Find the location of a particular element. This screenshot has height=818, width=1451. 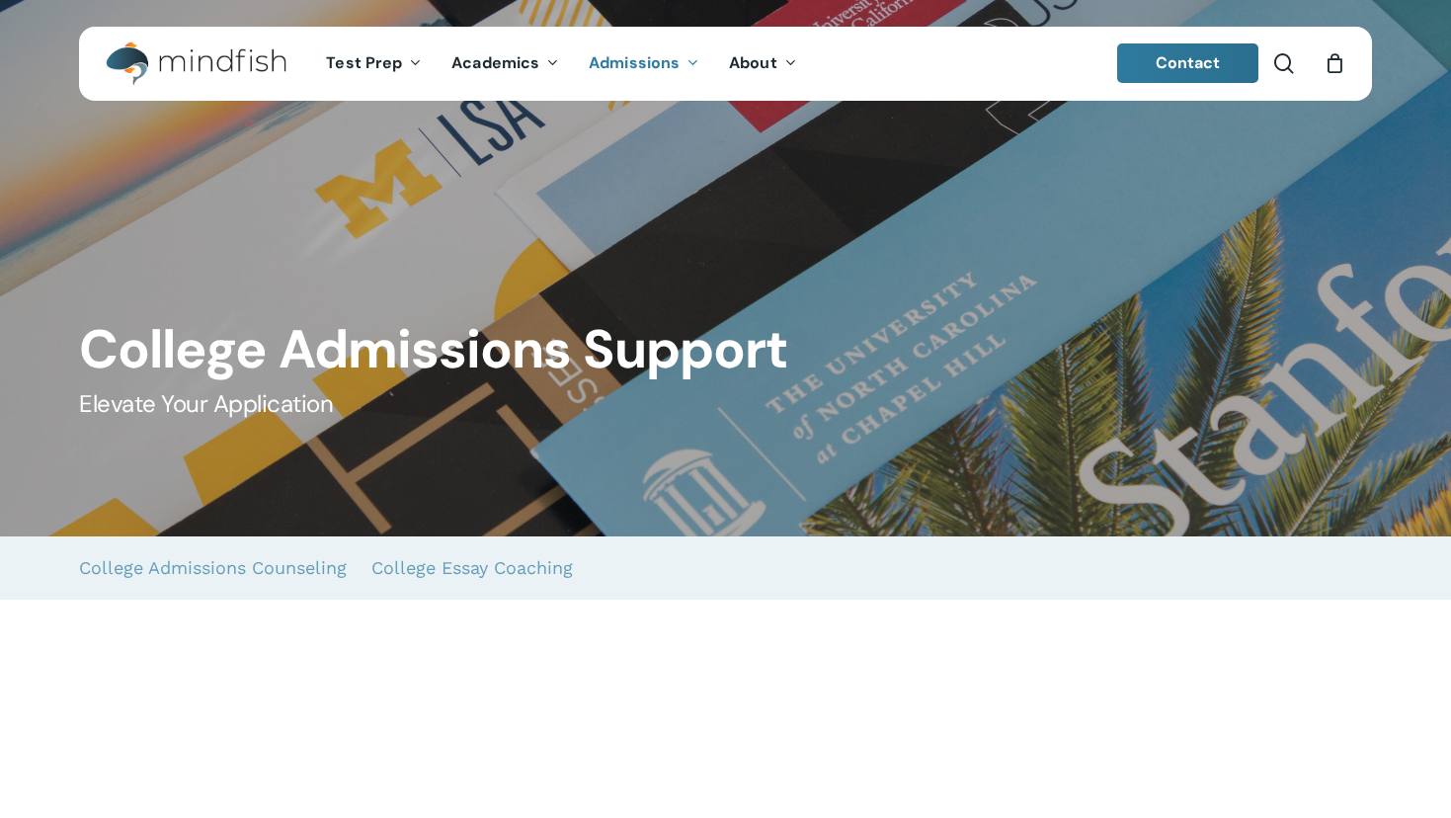

span: Academics is located at coordinates (495, 62).